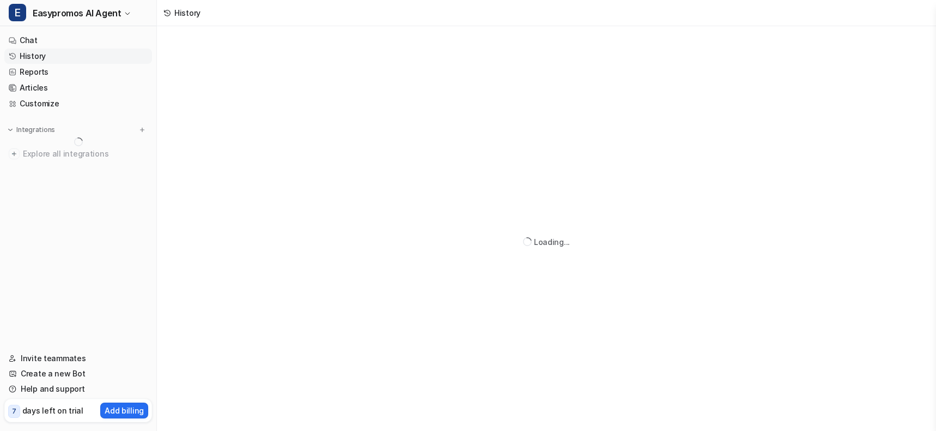  I want to click on a: History, so click(78, 56).